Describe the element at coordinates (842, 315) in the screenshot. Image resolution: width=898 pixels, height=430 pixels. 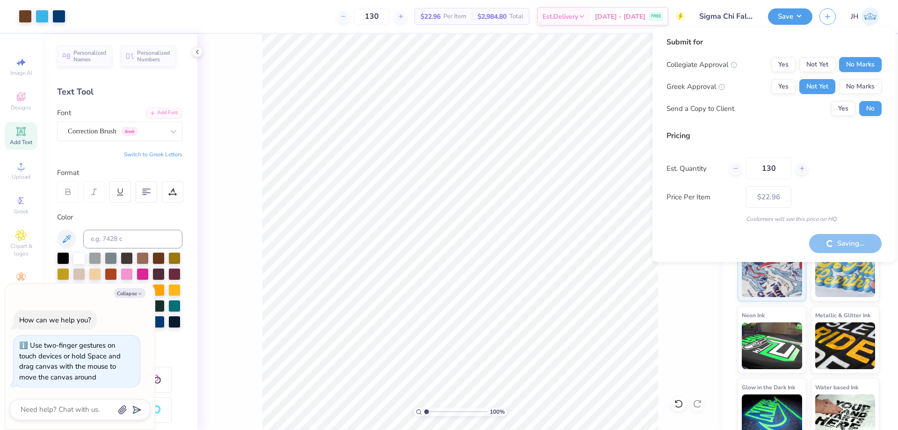
I see `span: Metallic & Glitter Ink` at that location.